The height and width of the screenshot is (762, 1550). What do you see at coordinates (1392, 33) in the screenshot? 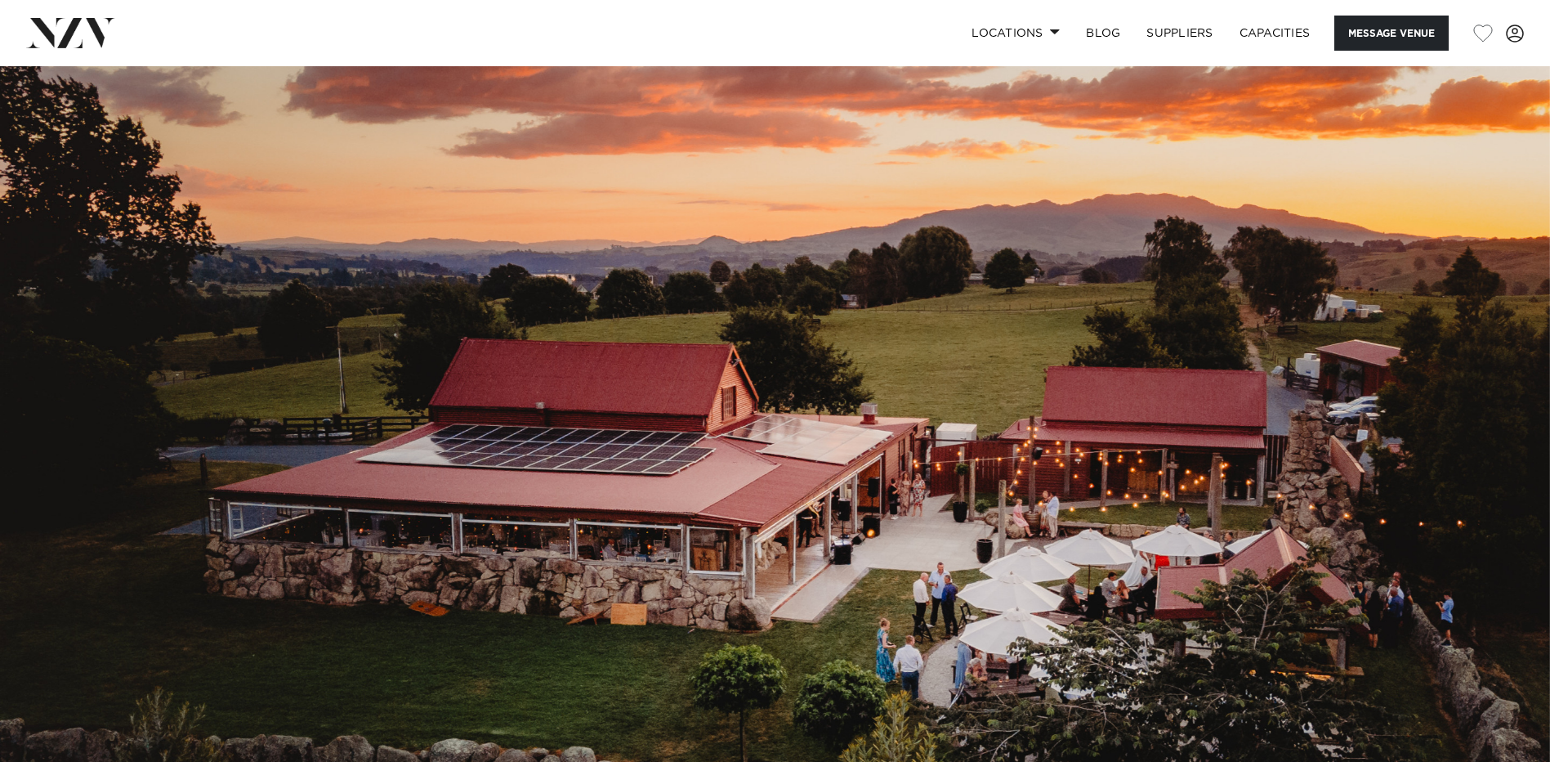
I see `button: Message Venue` at bounding box center [1392, 33].